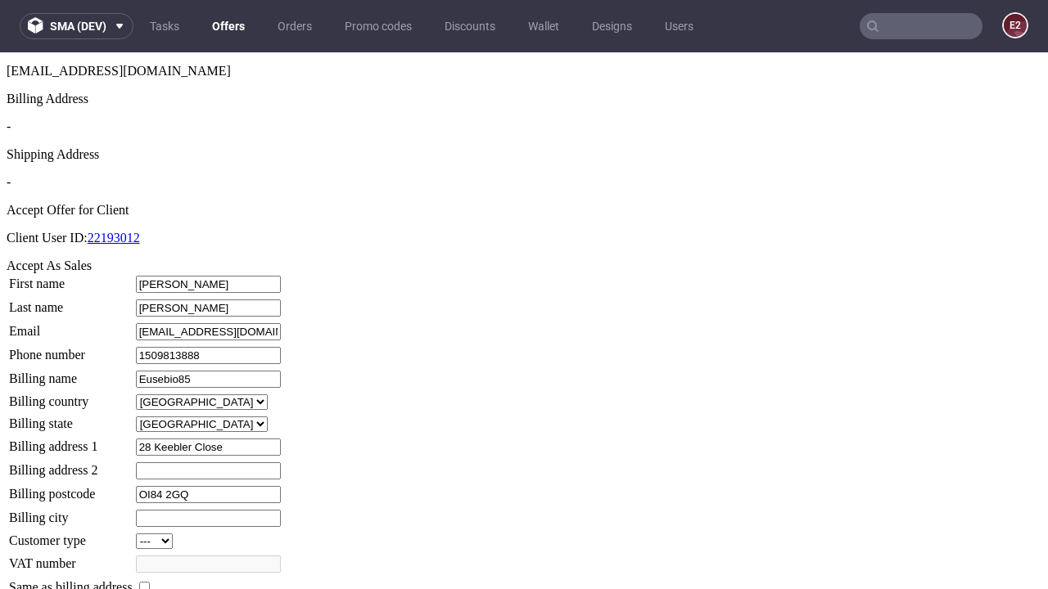 This screenshot has height=589, width=1048. What do you see at coordinates (524, 186) in the screenshot?
I see `p: Client User ID:` at bounding box center [524, 186].